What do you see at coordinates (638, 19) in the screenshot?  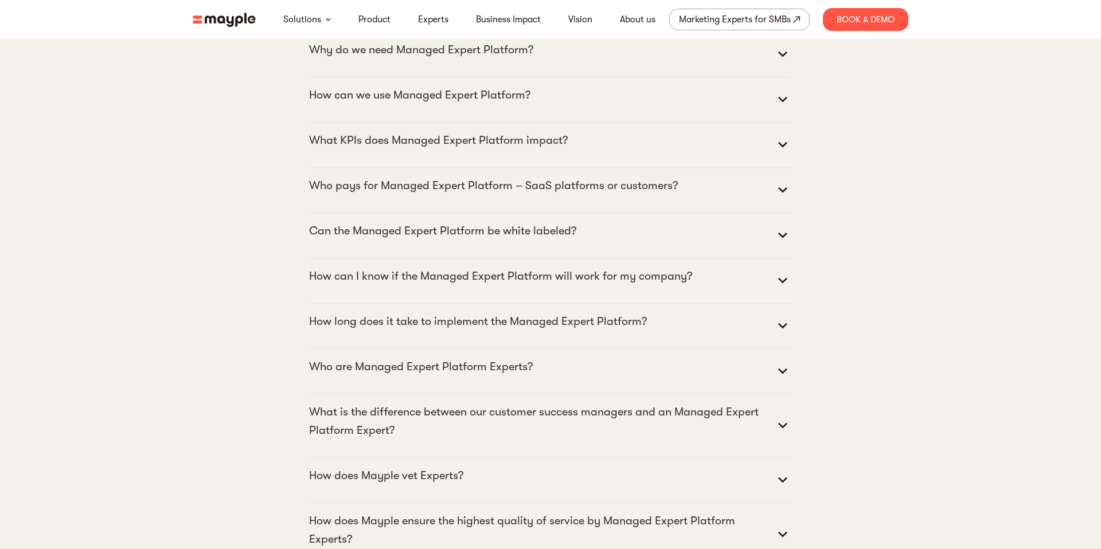 I see `a: About us` at bounding box center [638, 19].